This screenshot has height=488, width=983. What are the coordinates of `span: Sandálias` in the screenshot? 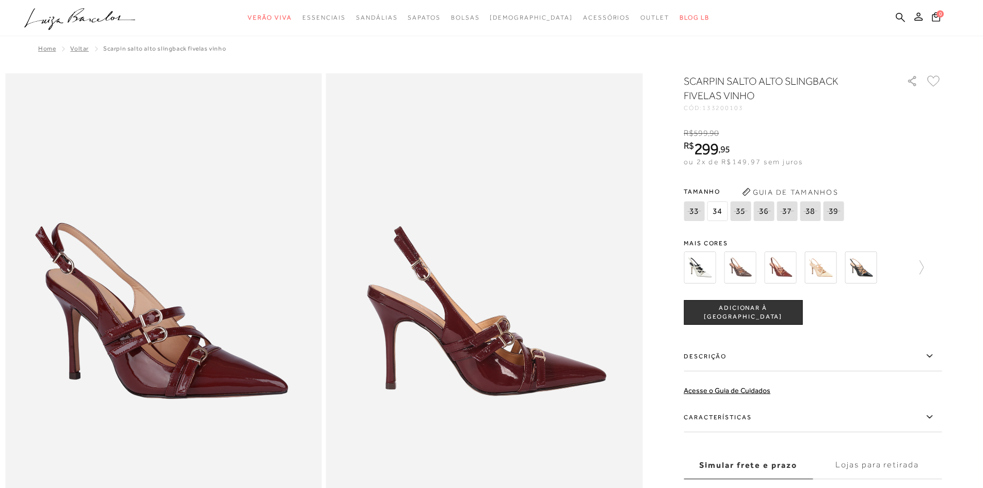 It's located at (377, 18).